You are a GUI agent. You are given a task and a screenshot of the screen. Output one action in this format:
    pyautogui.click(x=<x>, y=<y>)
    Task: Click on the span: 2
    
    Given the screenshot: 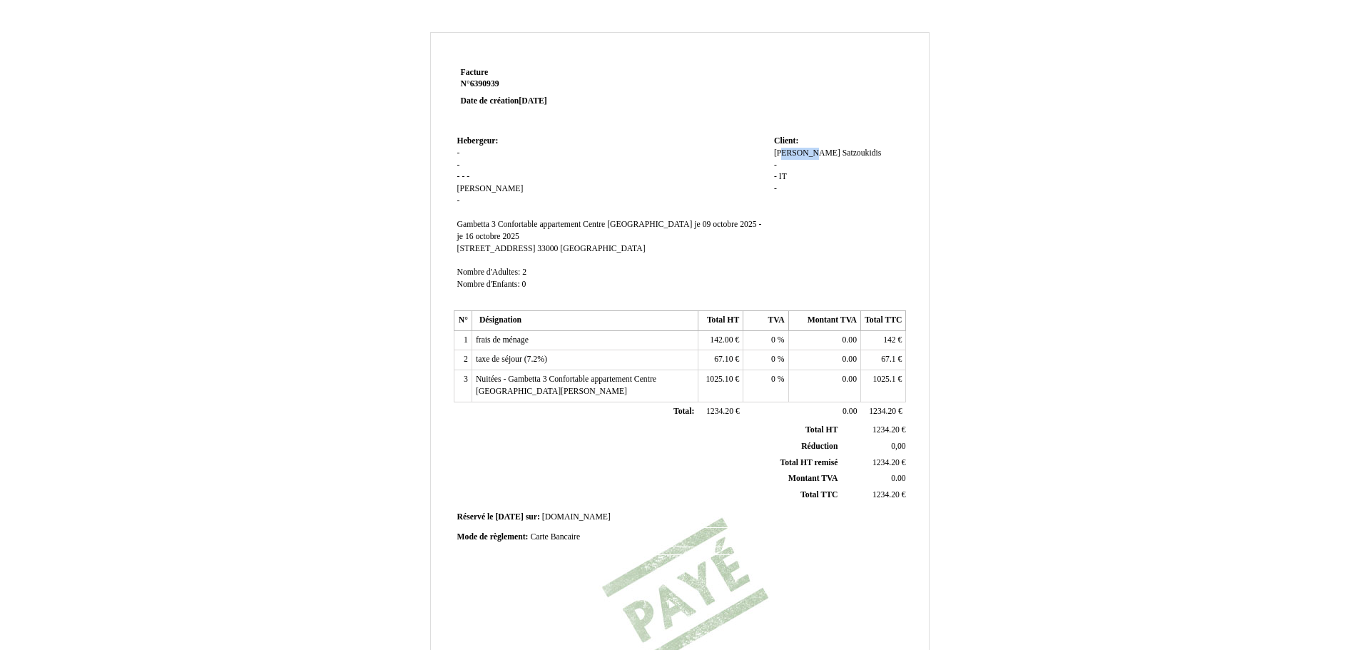 What is the action you would take?
    pyautogui.click(x=524, y=272)
    